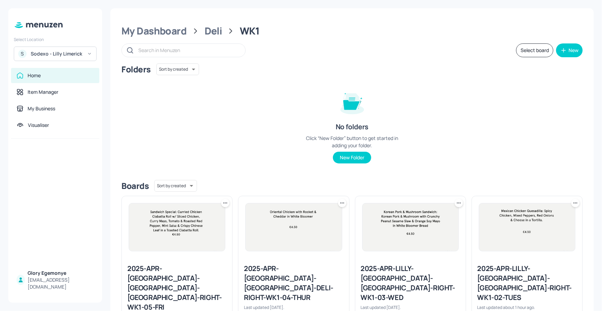 The image size is (602, 311). I want to click on div: Folders, so click(136, 69).